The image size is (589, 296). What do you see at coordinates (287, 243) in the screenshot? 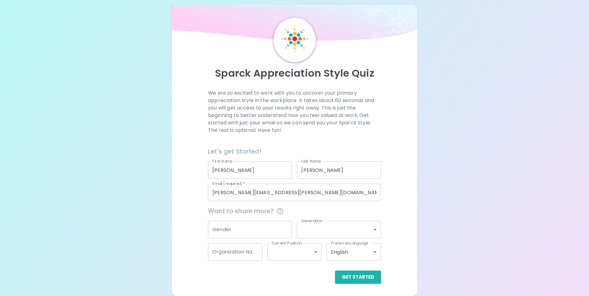
I see `label: Current Position` at bounding box center [287, 243].